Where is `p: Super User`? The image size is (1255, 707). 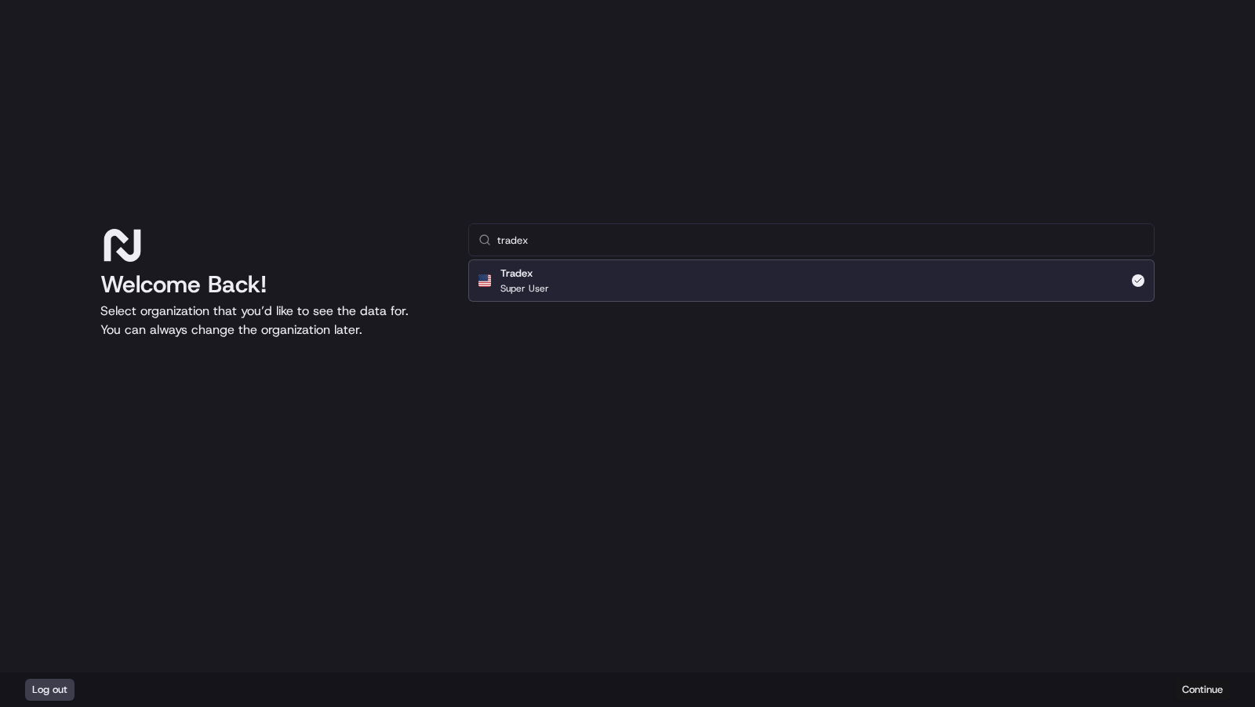 p: Super User is located at coordinates (525, 289).